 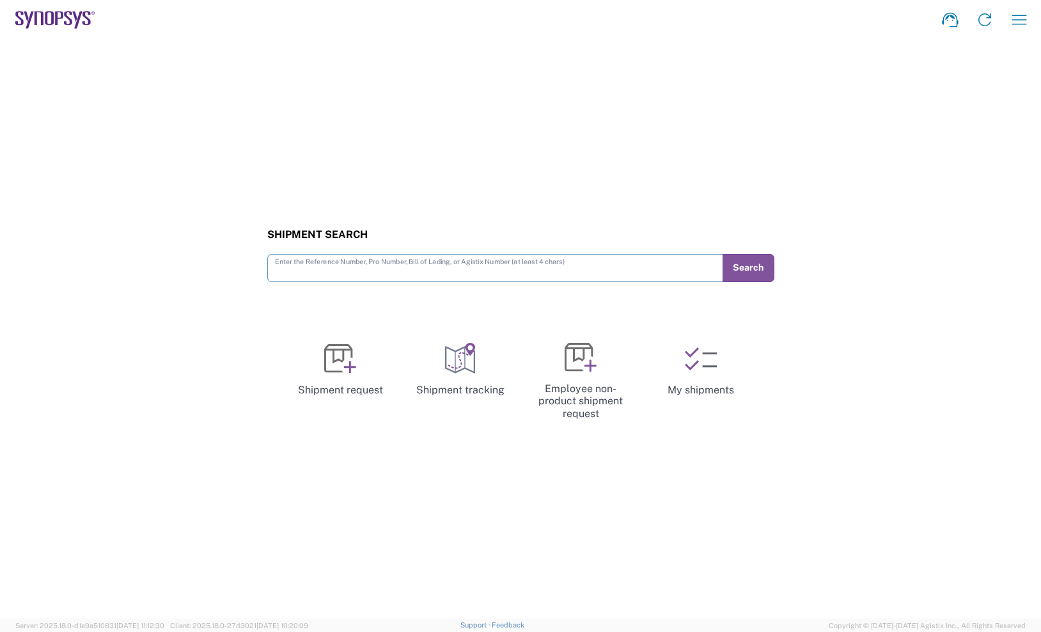 I want to click on a: Employee non-product shipment request, so click(x=581, y=381).